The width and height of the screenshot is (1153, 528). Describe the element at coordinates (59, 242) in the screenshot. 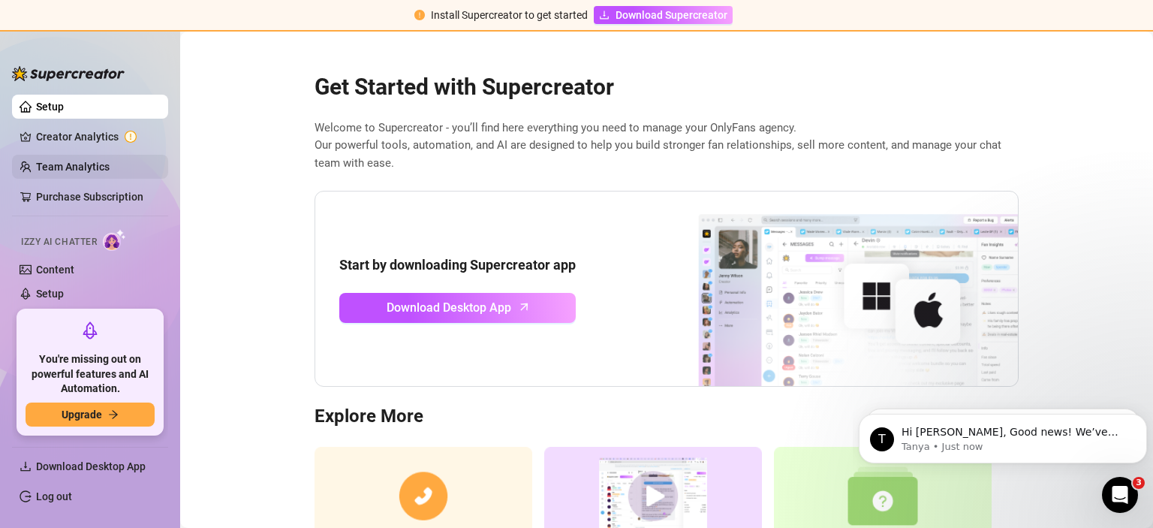

I see `span: Izzy AI Chatter` at that location.